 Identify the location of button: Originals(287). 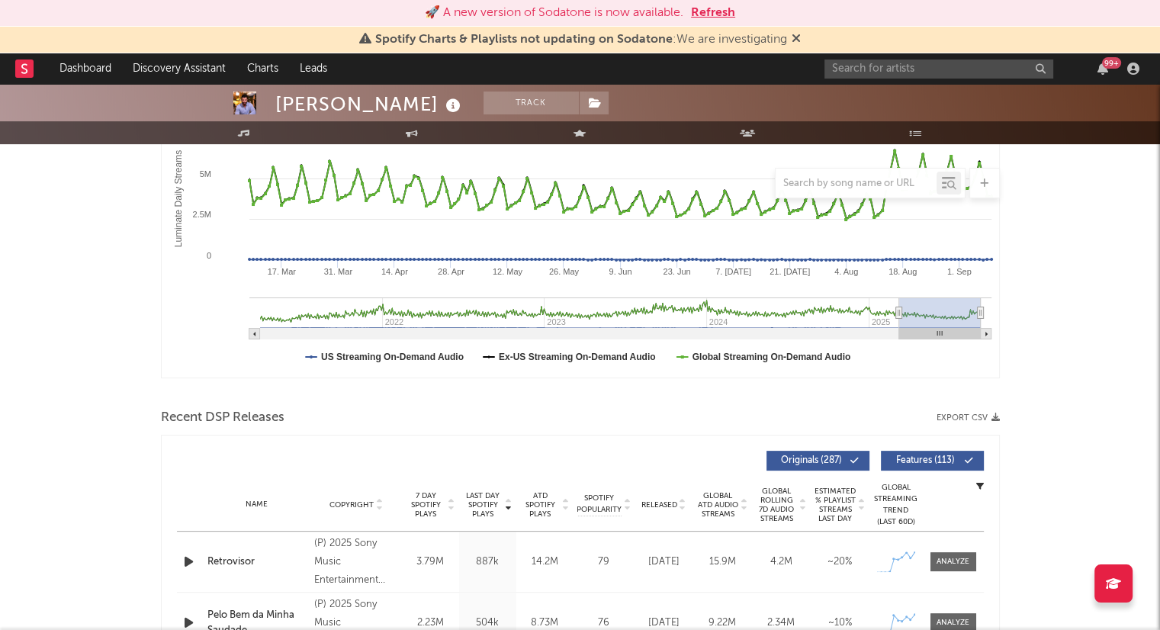
(818, 461).